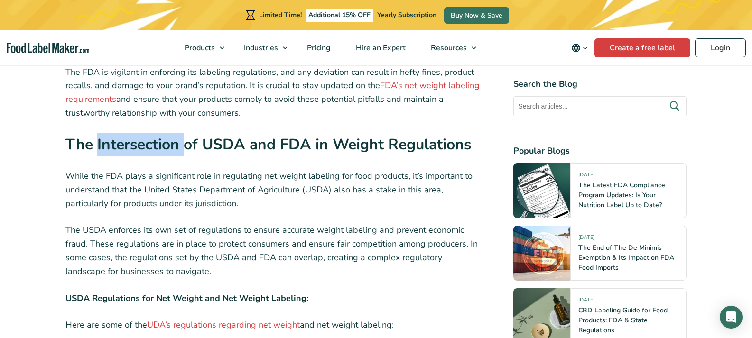 Image resolution: width=752 pixels, height=338 pixels. I want to click on strong: The Intersection of USDA and FDA in Weight Regulations, so click(268, 144).